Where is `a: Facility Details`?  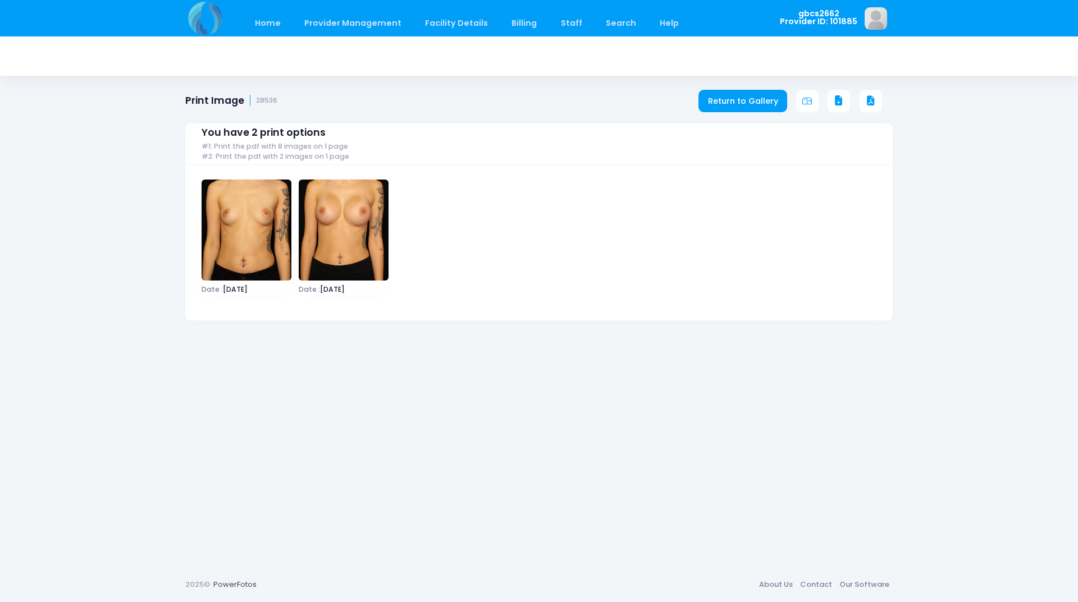
a: Facility Details is located at coordinates (457, 23).